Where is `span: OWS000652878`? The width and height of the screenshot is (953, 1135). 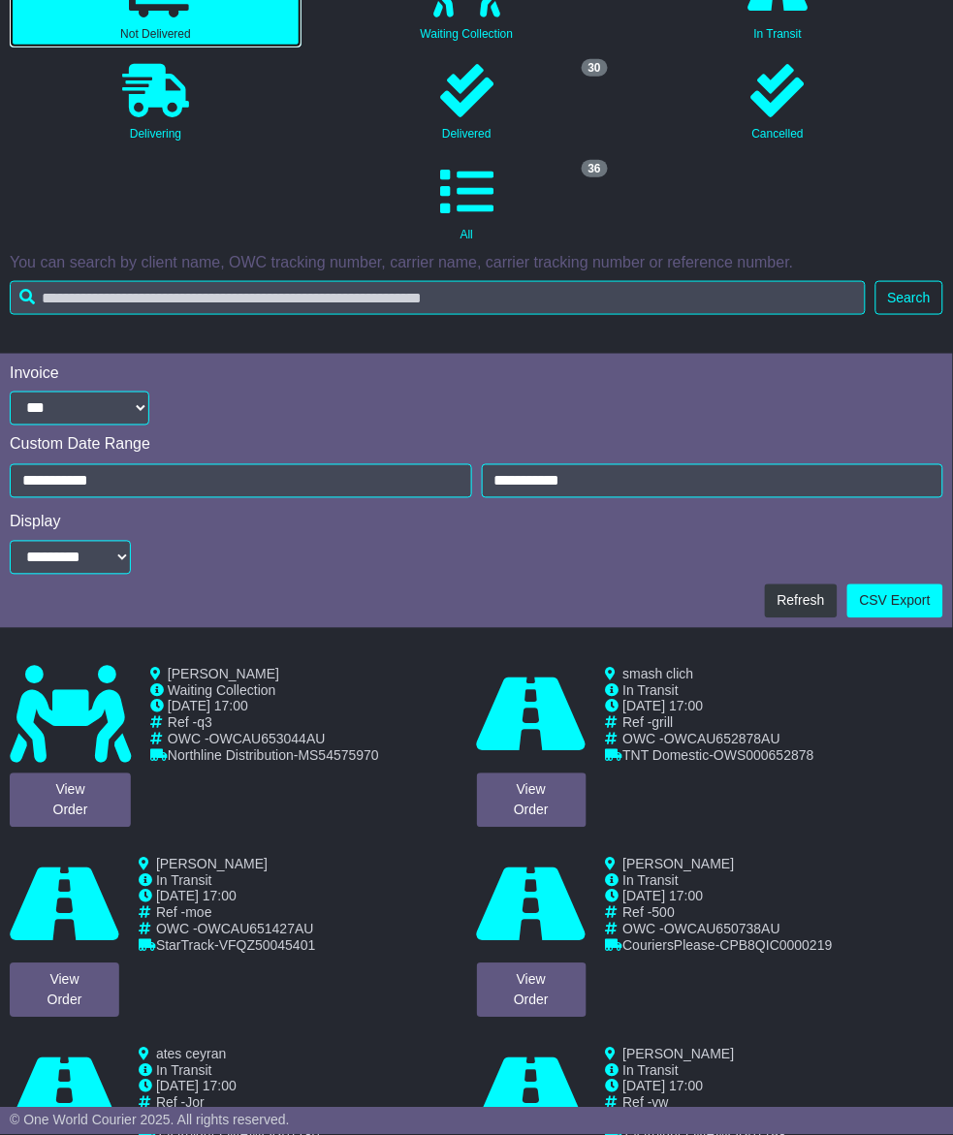
span: OWS000652878 is located at coordinates (764, 756).